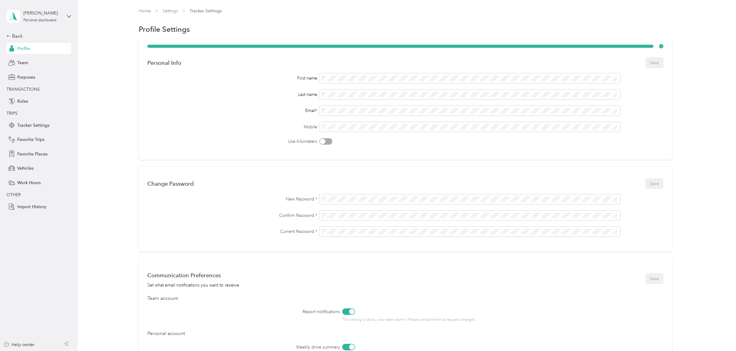  I want to click on label: Current Password, so click(232, 231).